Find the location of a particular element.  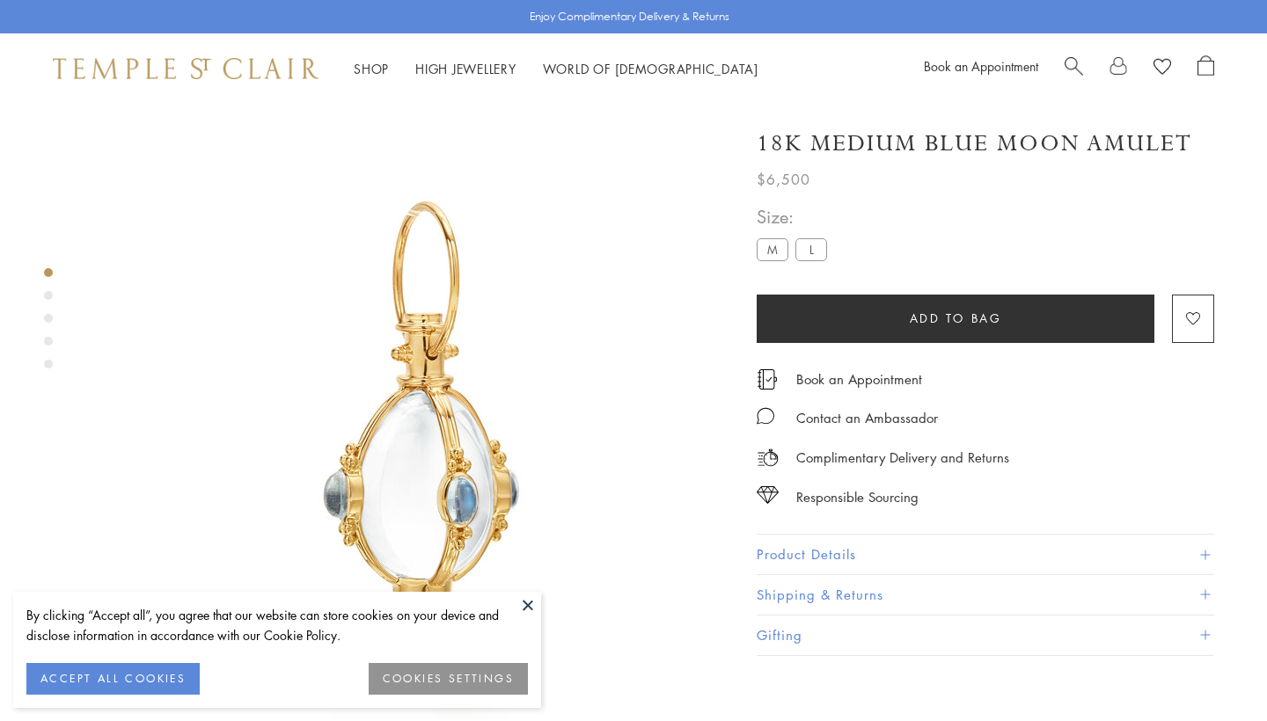

a: Search is located at coordinates (1073, 69).